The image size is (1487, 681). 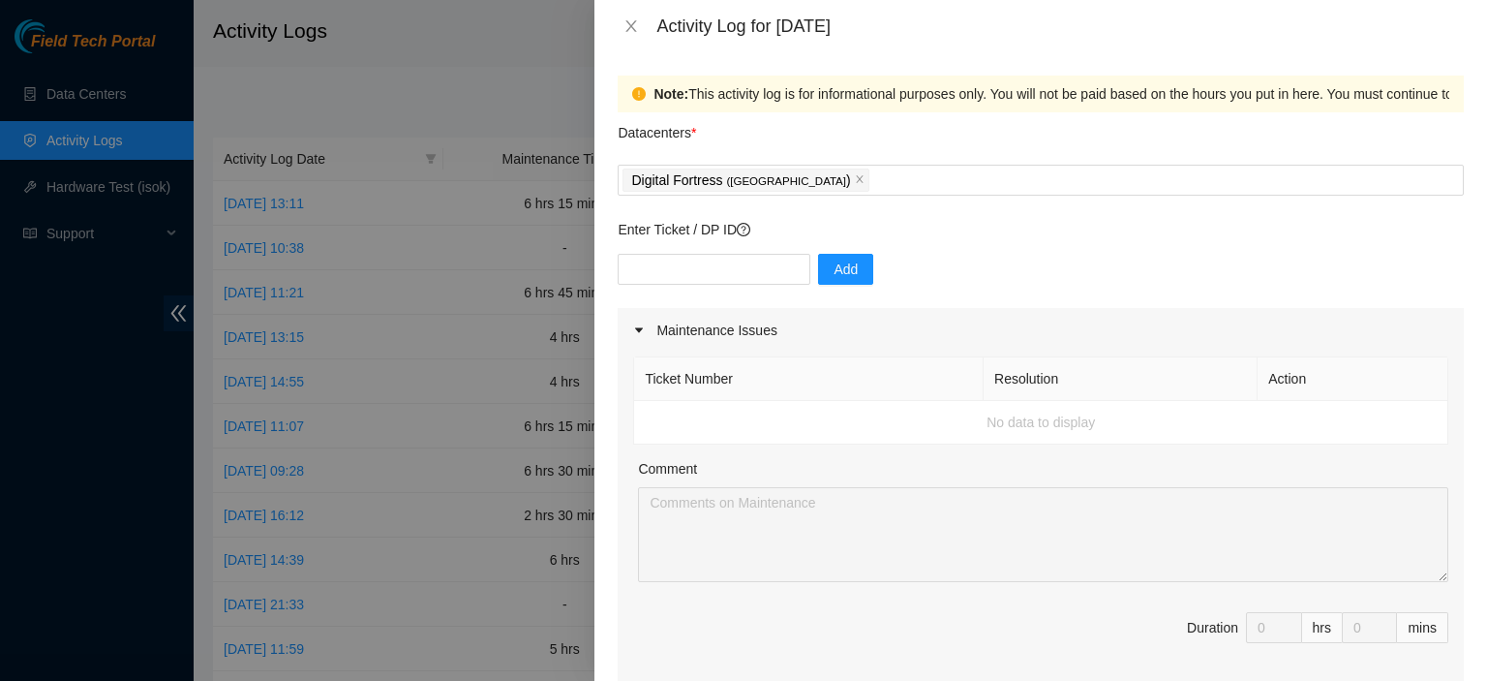 I want to click on p: Datacenters, so click(x=656, y=128).